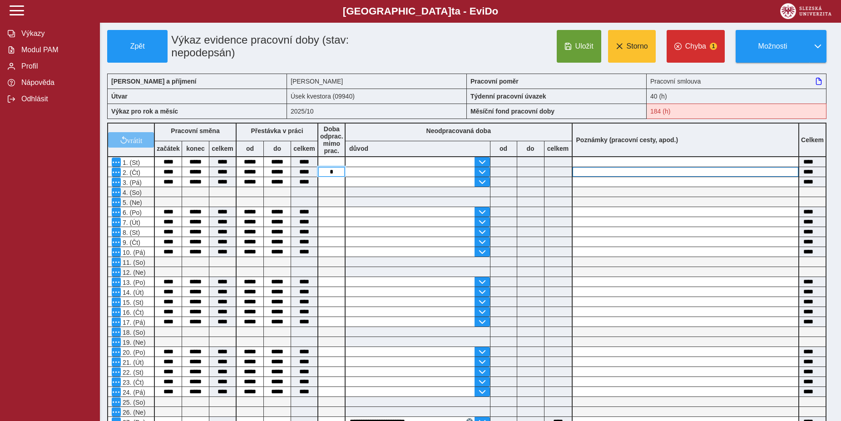  I want to click on span: 7. (Út), so click(130, 223).